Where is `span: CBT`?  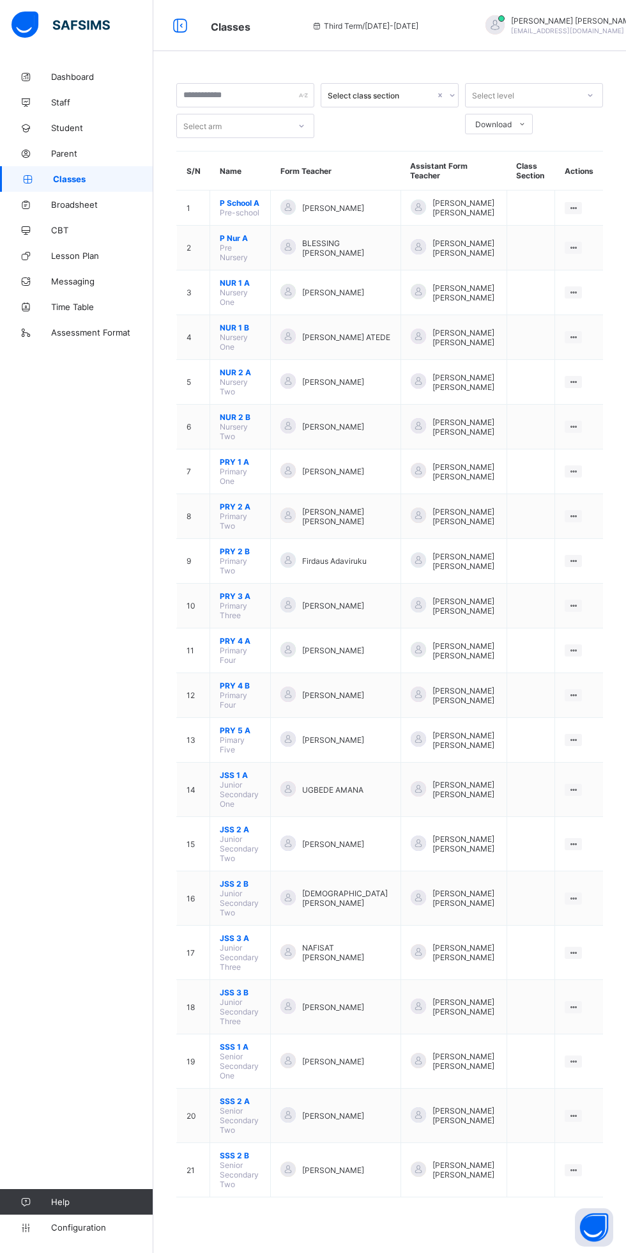 span: CBT is located at coordinates (102, 230).